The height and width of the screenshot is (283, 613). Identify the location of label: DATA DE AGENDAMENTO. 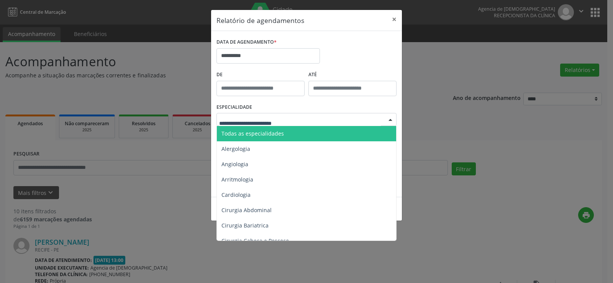
(246, 42).